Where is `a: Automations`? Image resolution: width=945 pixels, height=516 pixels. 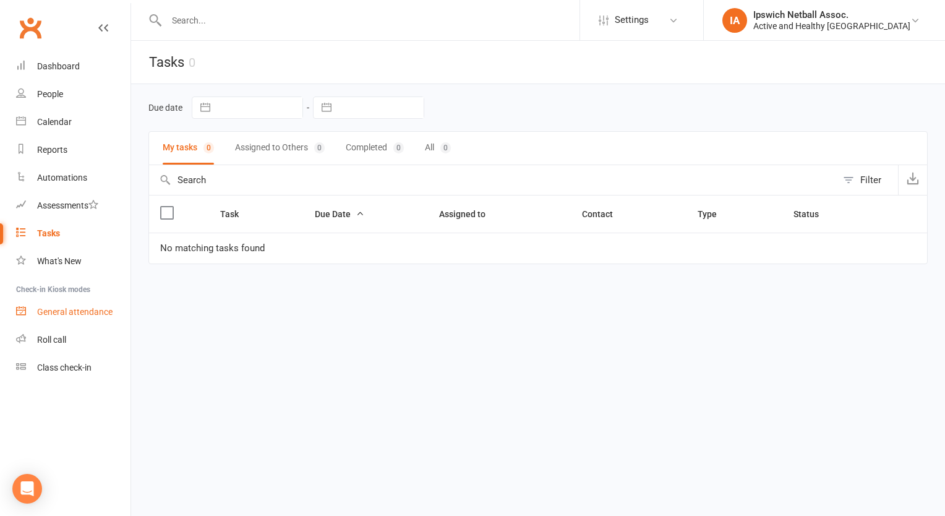 a: Automations is located at coordinates (73, 177).